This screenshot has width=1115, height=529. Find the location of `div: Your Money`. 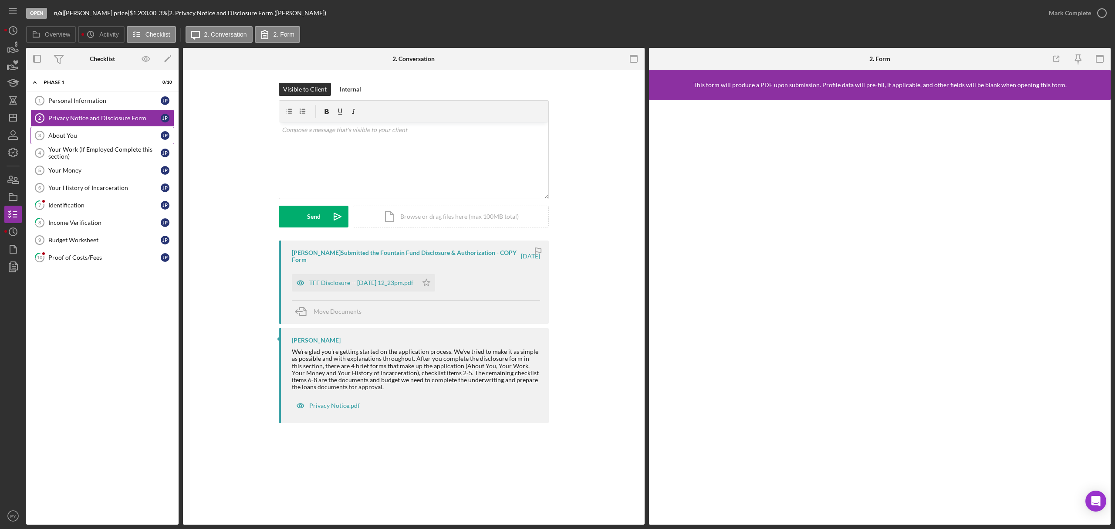

div: Your Money is located at coordinates (105, 170).